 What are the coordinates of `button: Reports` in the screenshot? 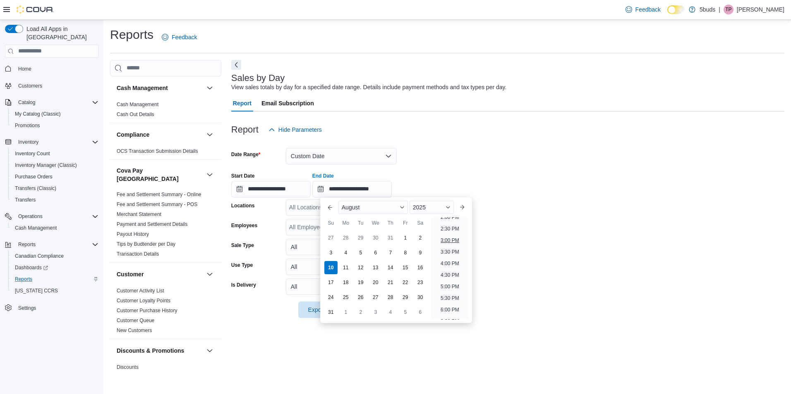 It's located at (27, 245).